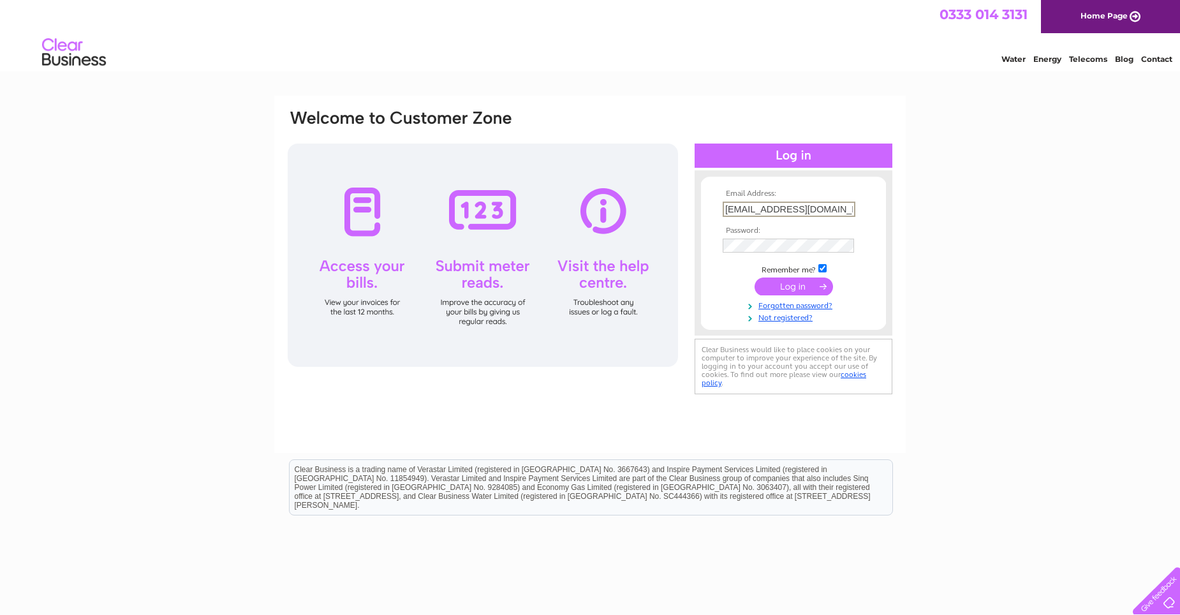 The width and height of the screenshot is (1180, 615). I want to click on input: Submit, so click(793, 286).